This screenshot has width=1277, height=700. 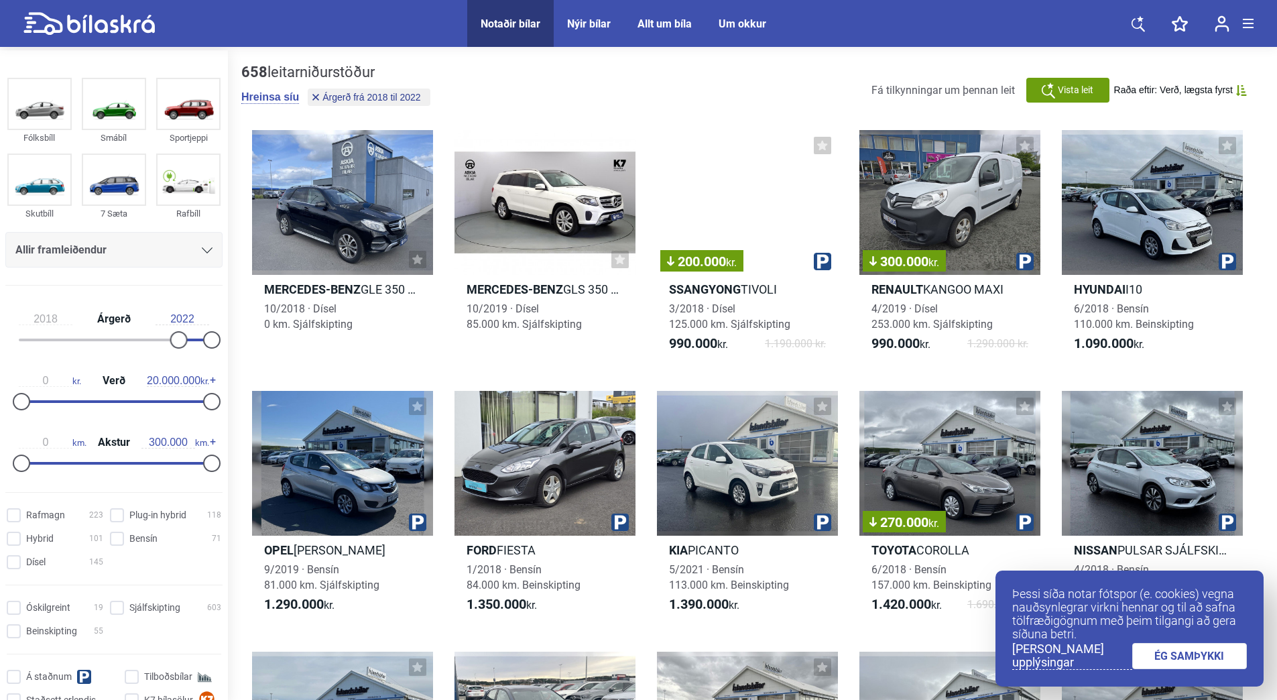 What do you see at coordinates (46, 515) in the screenshot?
I see `span: Rafmagn` at bounding box center [46, 515].